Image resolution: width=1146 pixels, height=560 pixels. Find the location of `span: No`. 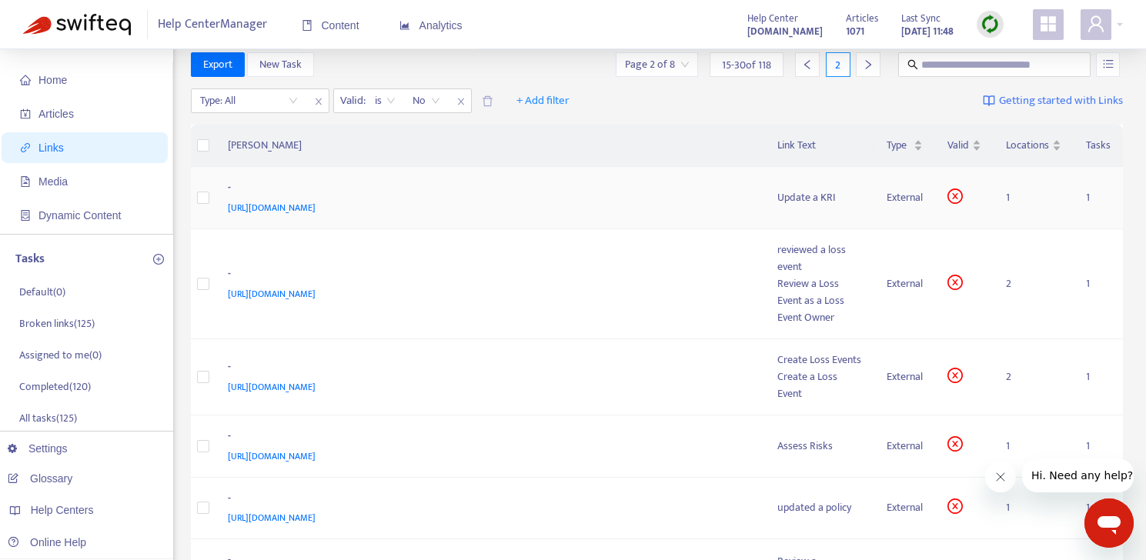

span: No is located at coordinates (426, 101).